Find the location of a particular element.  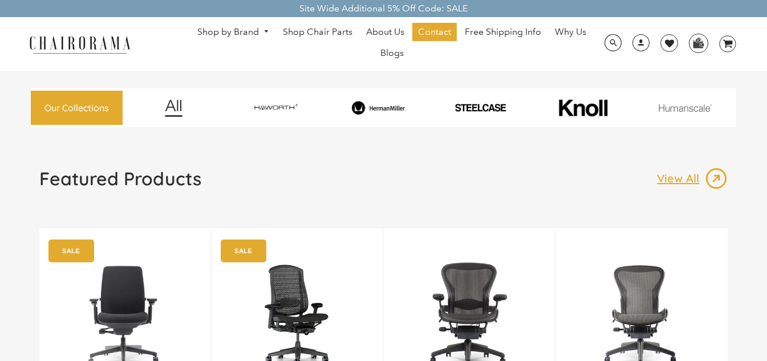

img: image_11.png is located at coordinates (685, 108).